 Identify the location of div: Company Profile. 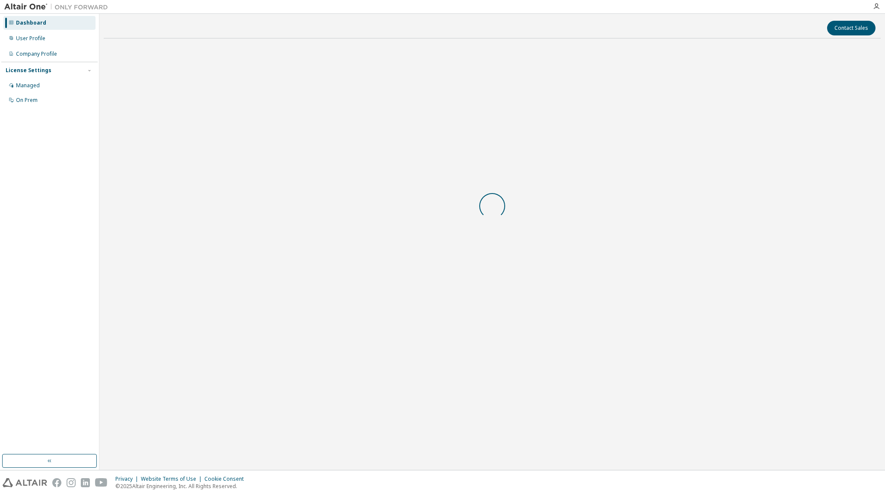
(36, 54).